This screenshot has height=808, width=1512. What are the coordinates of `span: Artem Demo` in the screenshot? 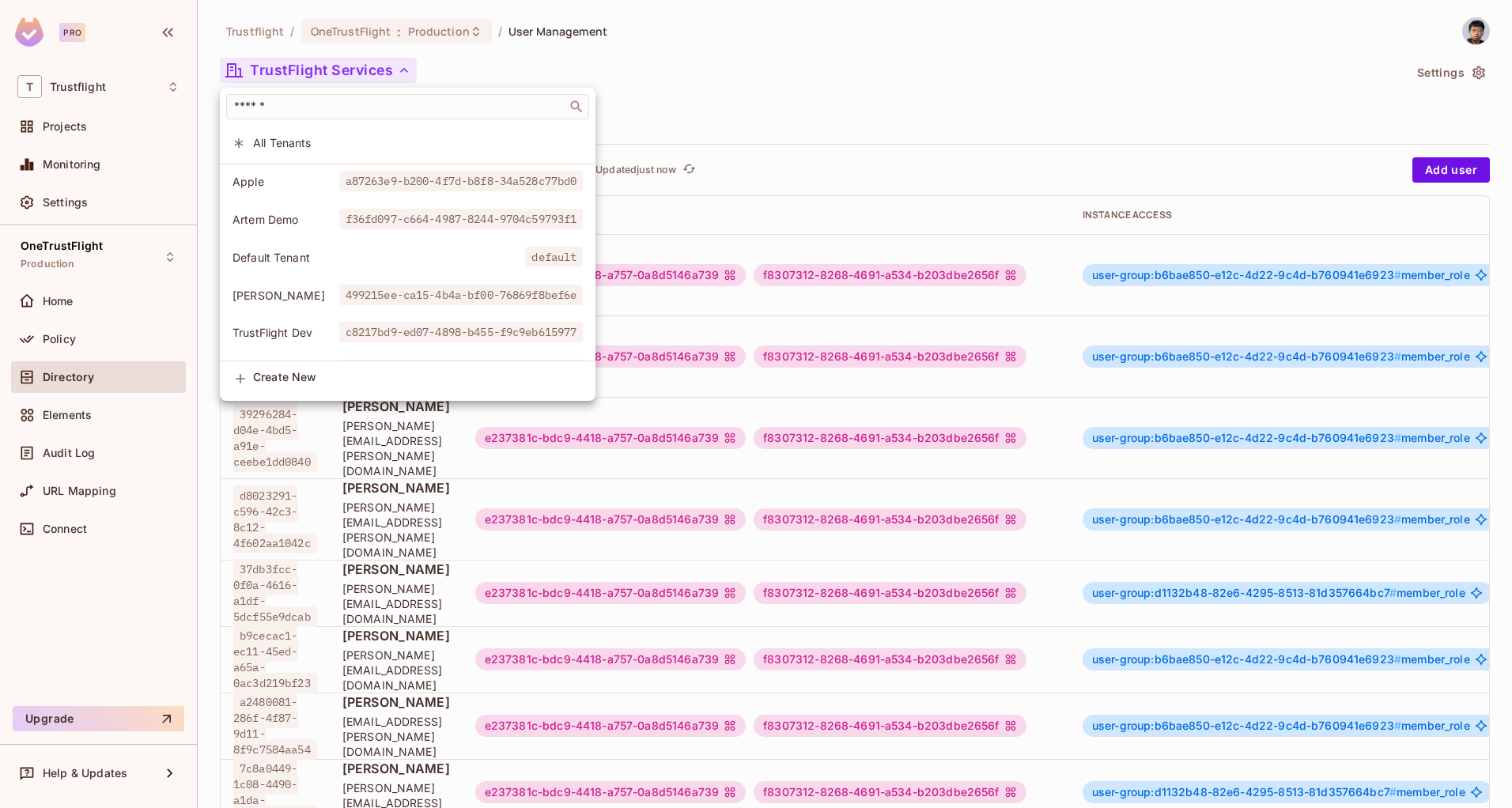 It's located at (286, 219).